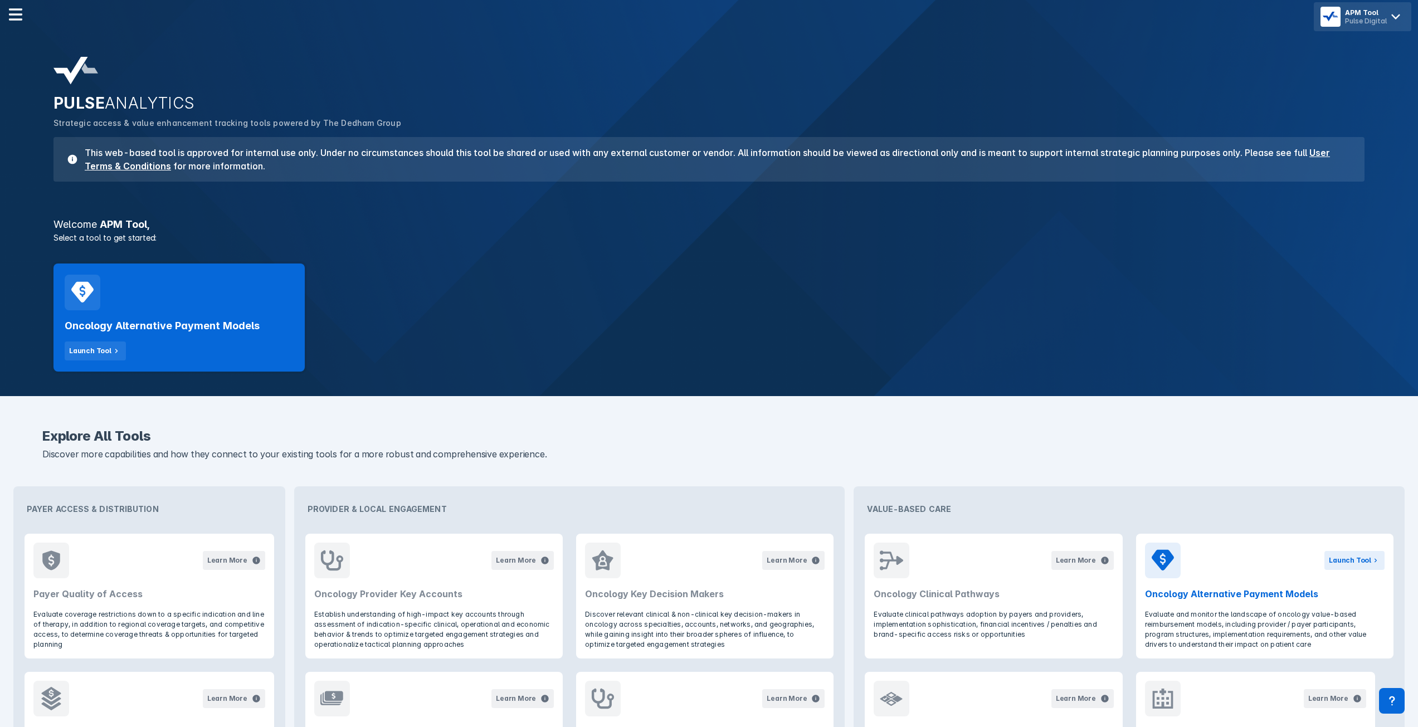 The height and width of the screenshot is (727, 1418). Describe the element at coordinates (714, 159) in the screenshot. I see `h3: This web-based tool is approved for internal use only. Under no circumstances should this tool be...` at that location.